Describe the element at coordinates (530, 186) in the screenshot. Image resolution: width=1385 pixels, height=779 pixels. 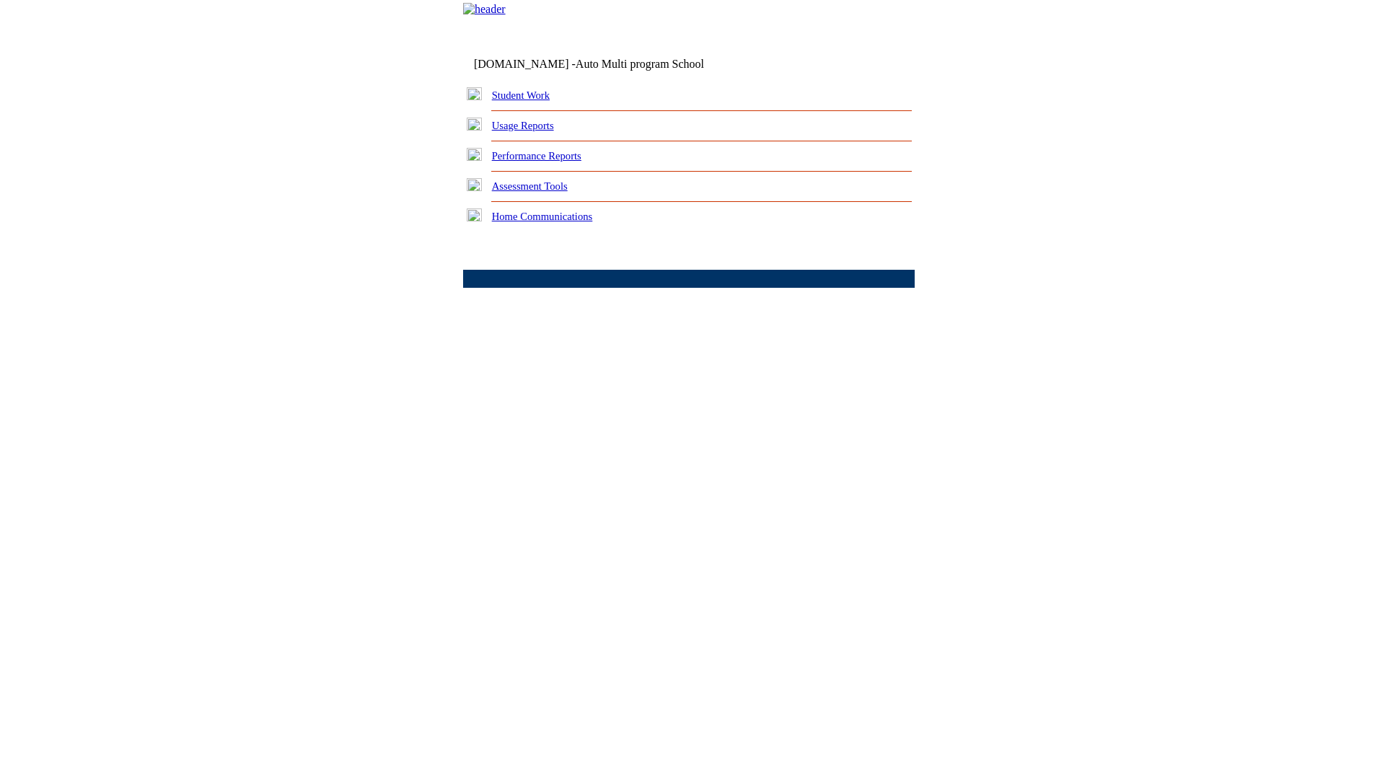
I see `a: Assessment Tools` at that location.